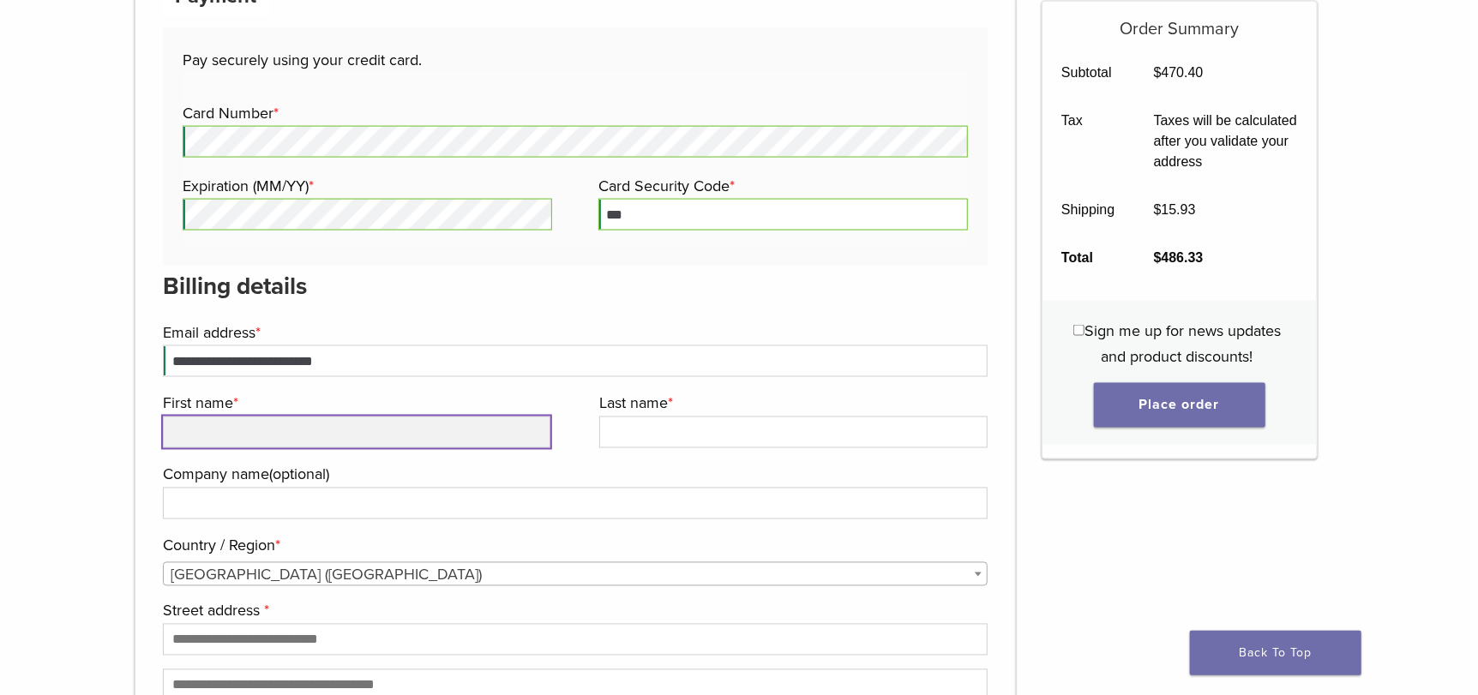  Describe the element at coordinates (791, 404) in the screenshot. I see `label: Last name` at that location.